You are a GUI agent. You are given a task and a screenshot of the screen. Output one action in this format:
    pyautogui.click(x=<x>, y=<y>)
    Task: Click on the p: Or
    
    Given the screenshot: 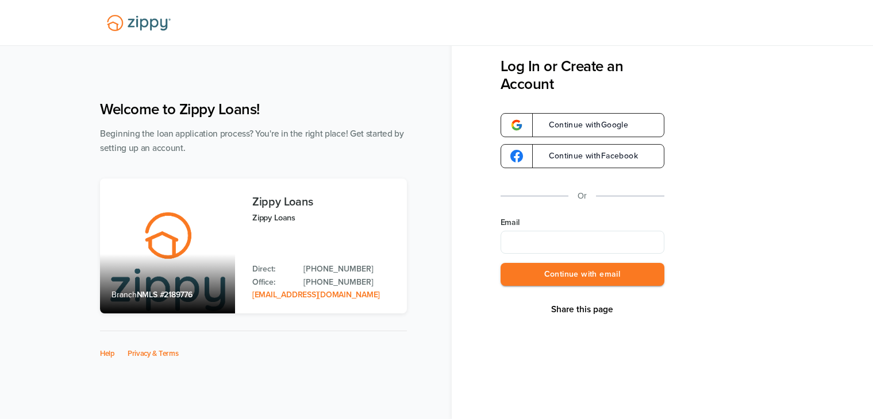 What is the action you would take?
    pyautogui.click(x=582, y=196)
    